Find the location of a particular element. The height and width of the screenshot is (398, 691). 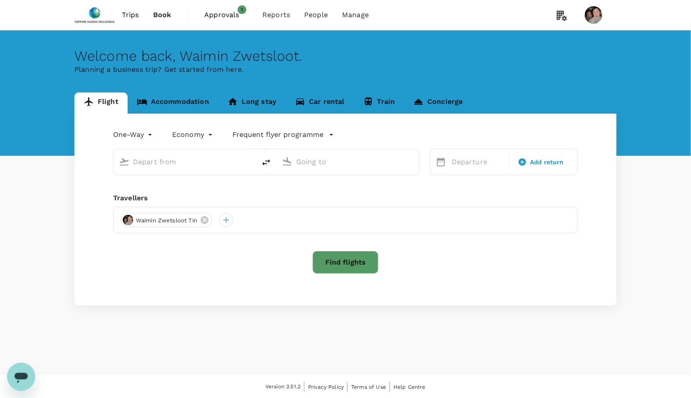

div: Economy is located at coordinates (193, 135).